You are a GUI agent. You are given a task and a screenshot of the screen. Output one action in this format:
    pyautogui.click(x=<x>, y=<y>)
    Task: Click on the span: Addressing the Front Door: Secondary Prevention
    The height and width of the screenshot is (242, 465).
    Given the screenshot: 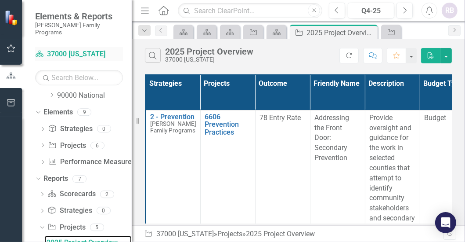 What is the action you would take?
    pyautogui.click(x=332, y=138)
    